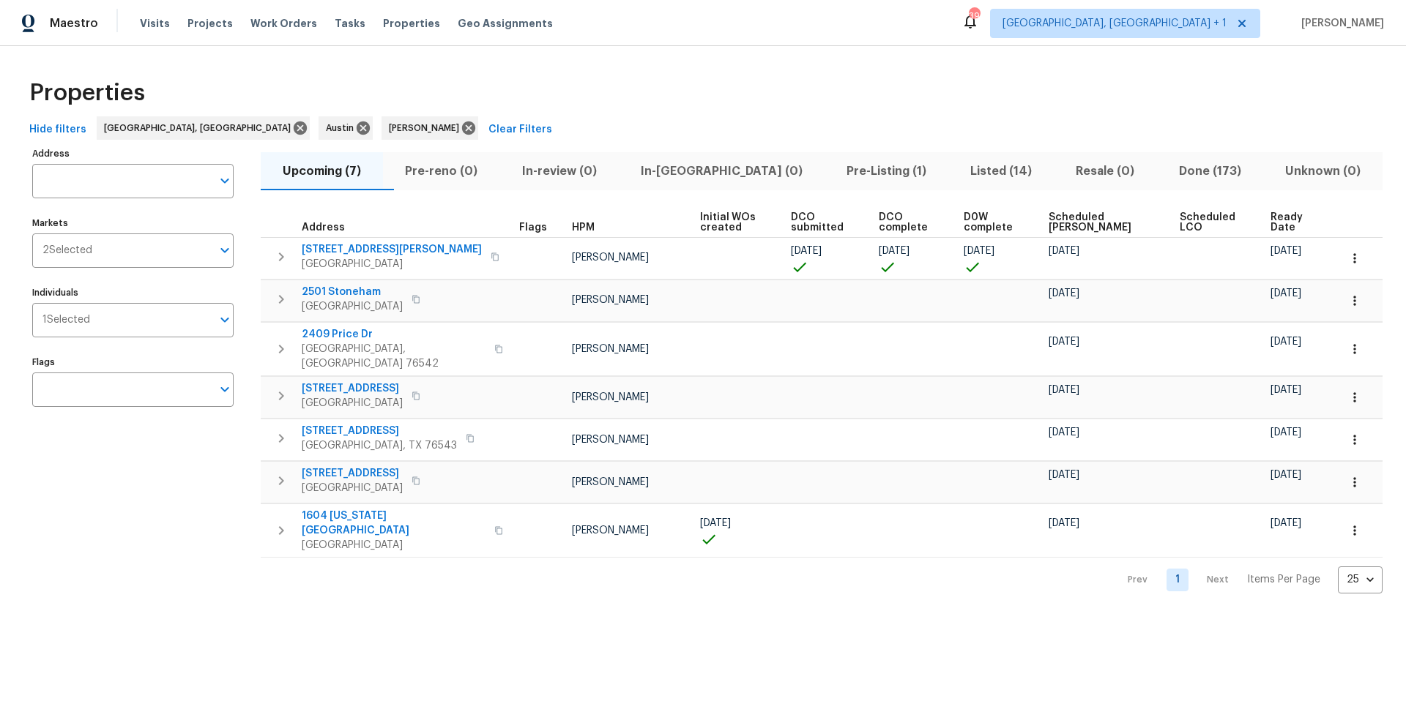 This screenshot has height=701, width=1406. Describe the element at coordinates (210, 23) in the screenshot. I see `span: Projects` at that location.